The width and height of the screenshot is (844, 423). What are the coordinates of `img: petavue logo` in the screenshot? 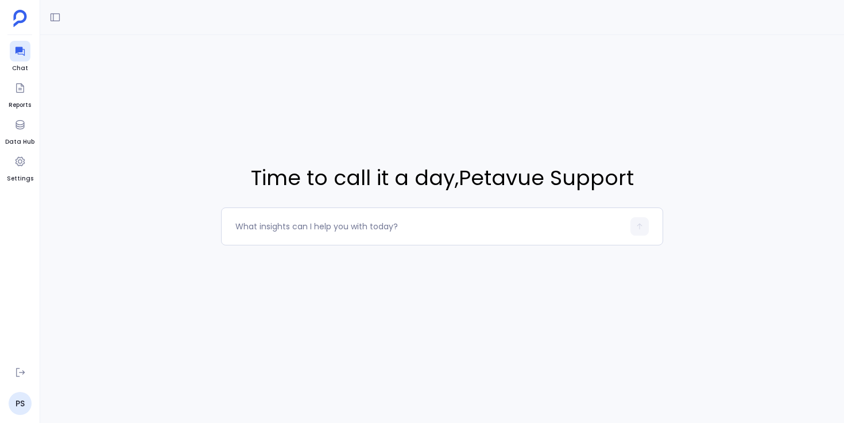 It's located at (20, 18).